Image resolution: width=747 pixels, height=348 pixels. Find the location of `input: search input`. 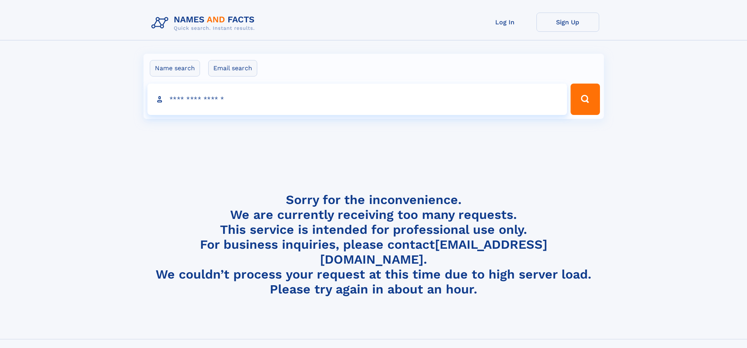

input: search input is located at coordinates (357, 99).